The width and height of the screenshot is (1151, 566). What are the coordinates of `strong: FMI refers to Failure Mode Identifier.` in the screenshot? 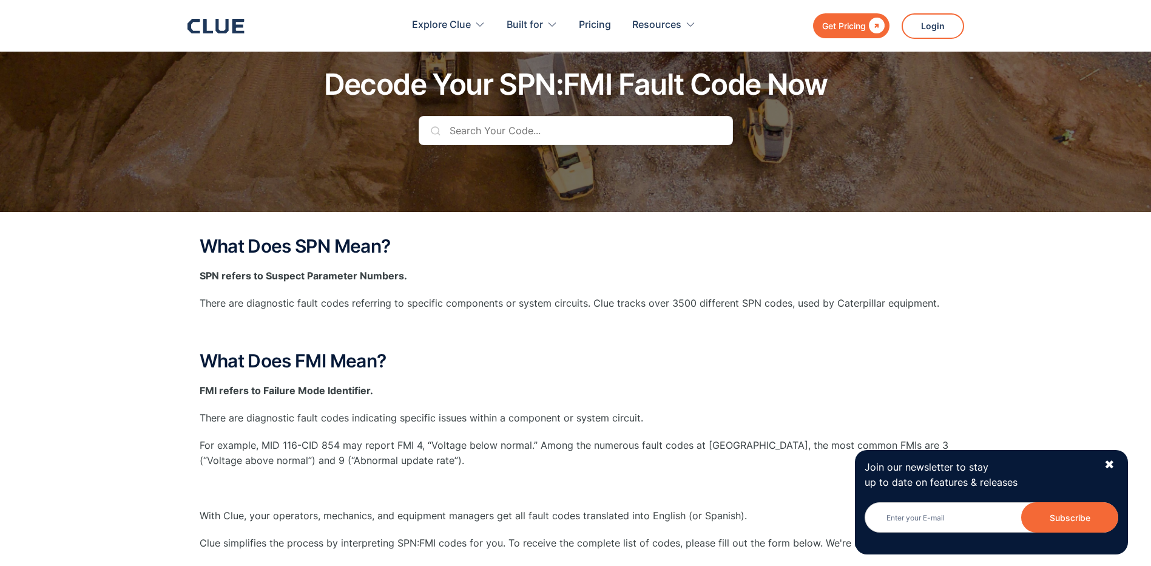 It's located at (286, 390).